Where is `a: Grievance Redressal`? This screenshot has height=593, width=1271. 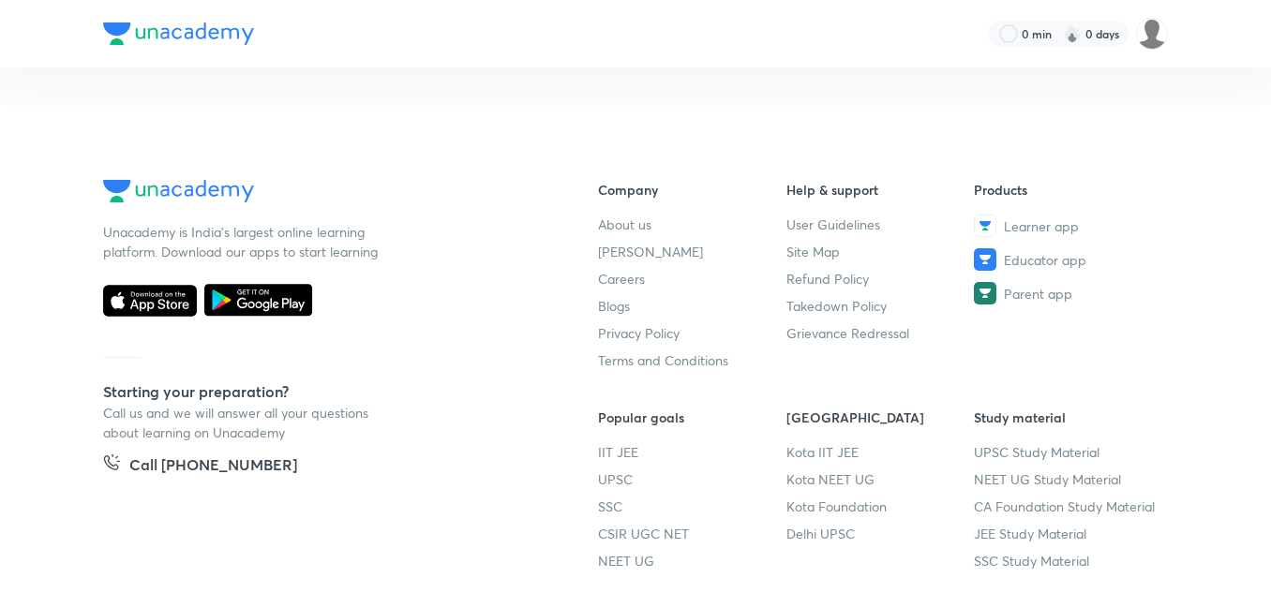 a: Grievance Redressal is located at coordinates (880, 333).